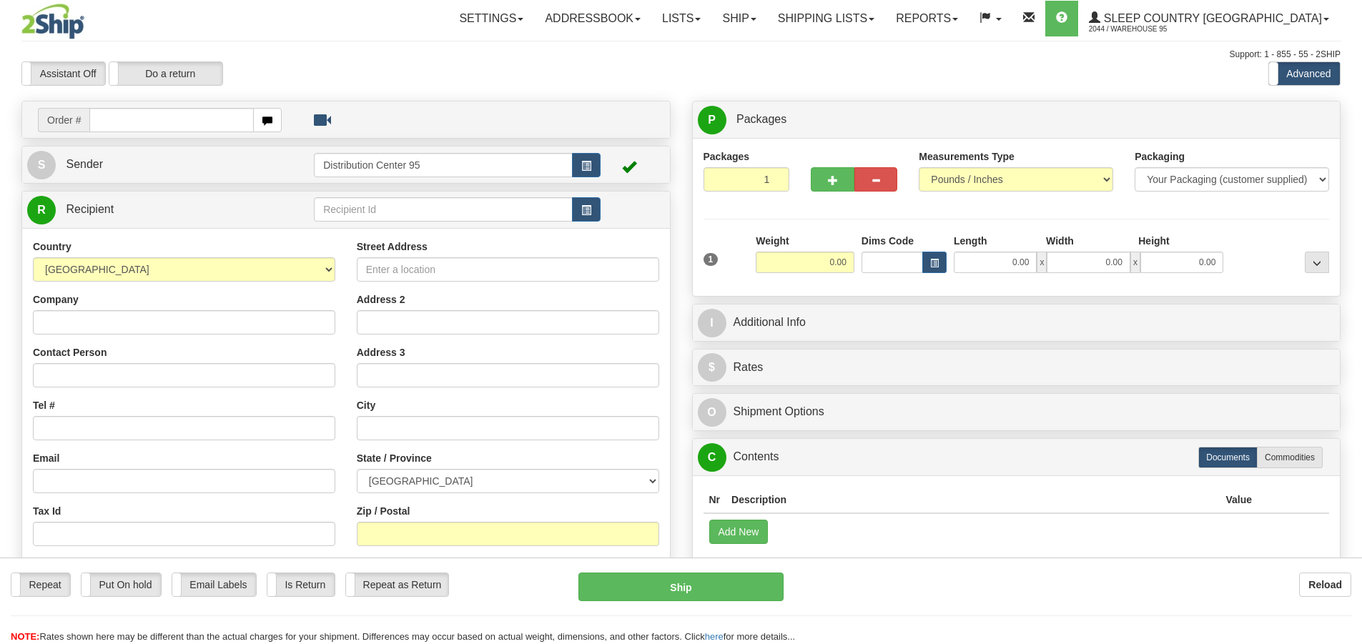 This screenshot has width=1362, height=644. Describe the element at coordinates (381, 300) in the screenshot. I see `label: Address 2` at that location.